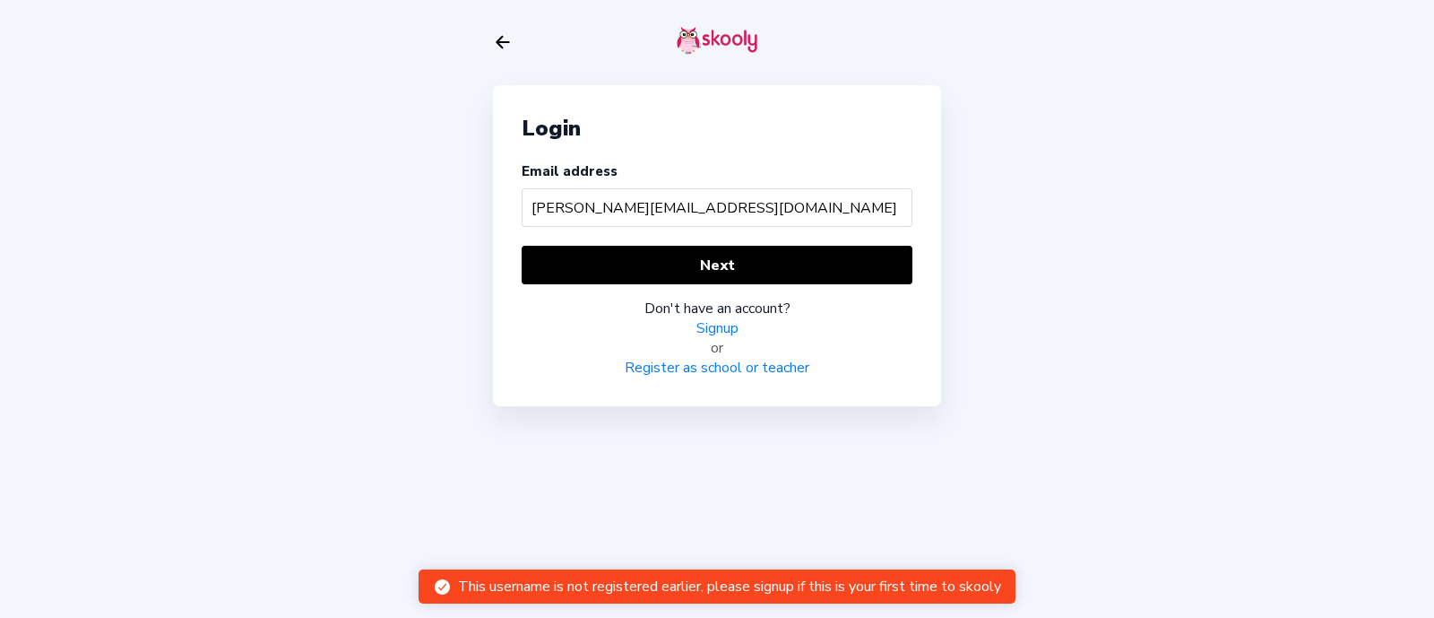  What do you see at coordinates (503, 42) in the screenshot?
I see `ion-icon: arrow back outline` at bounding box center [503, 42].